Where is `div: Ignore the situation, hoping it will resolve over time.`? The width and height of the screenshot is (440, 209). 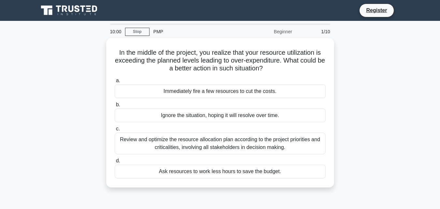 div: Ignore the situation, hoping it will resolve over time. is located at coordinates (220, 115).